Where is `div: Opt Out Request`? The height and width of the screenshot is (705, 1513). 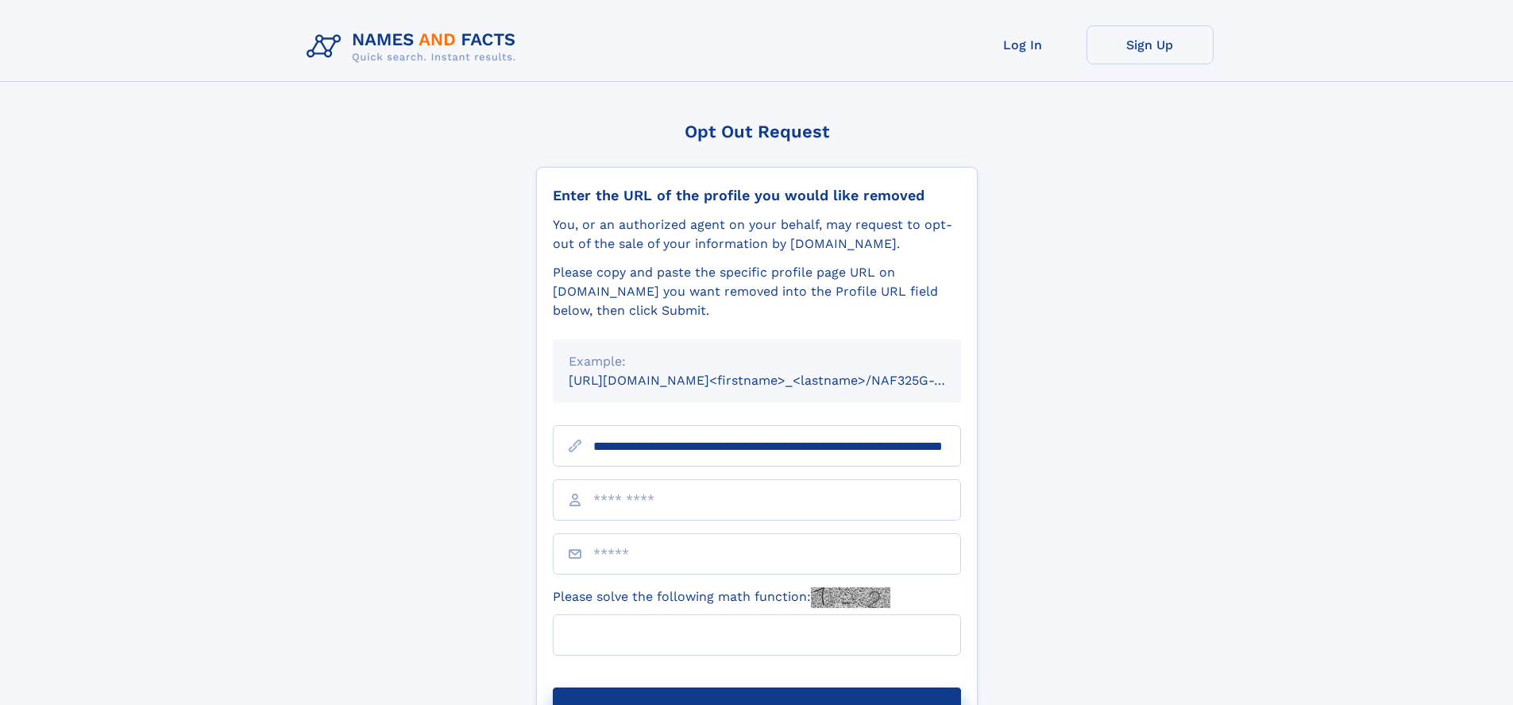 div: Opt Out Request is located at coordinates (757, 131).